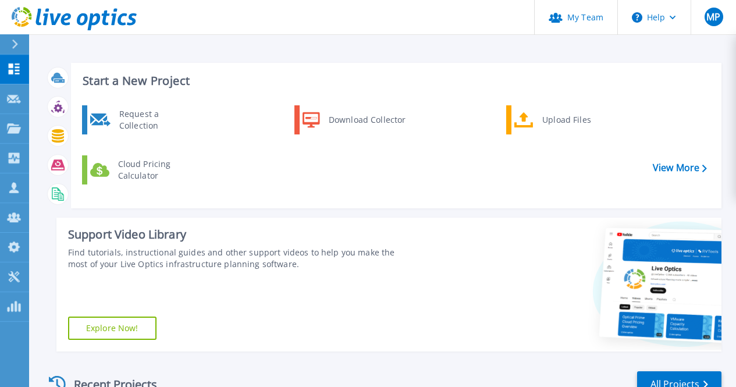 The image size is (736, 387). Describe the element at coordinates (241, 258) in the screenshot. I see `div: Find tutorials, instructional guides and other support videos to help you make the most of your L...` at that location.